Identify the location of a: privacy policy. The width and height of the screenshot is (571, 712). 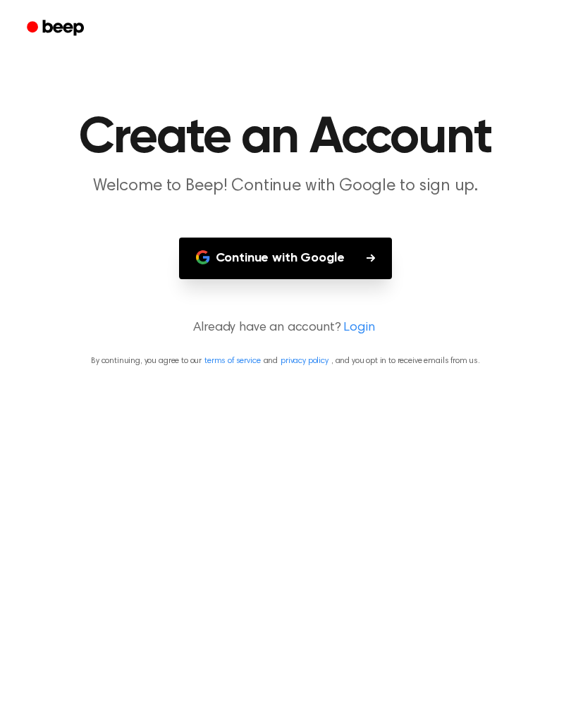
(305, 361).